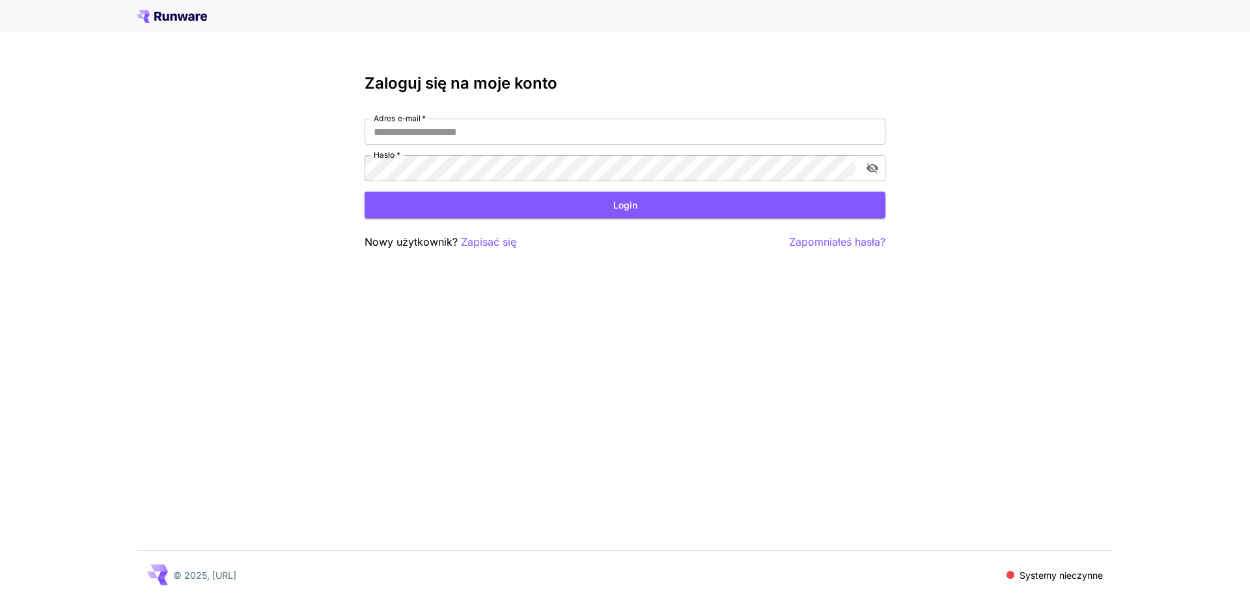 This screenshot has height=599, width=1250. I want to click on button: Zapisać się, so click(488, 242).